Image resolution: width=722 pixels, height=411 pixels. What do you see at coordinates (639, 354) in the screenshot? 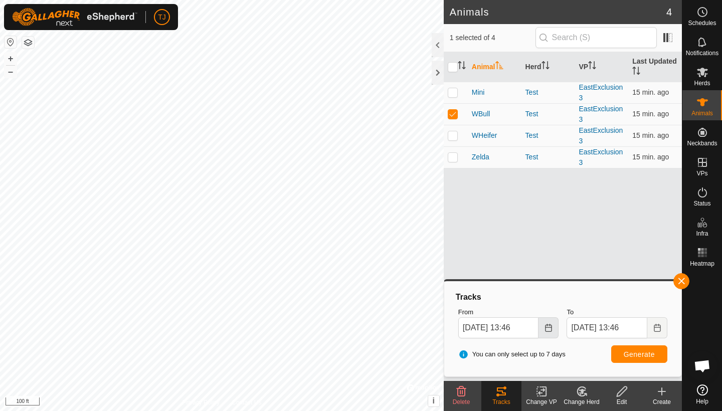
I see `button: Generate` at bounding box center [639, 354].